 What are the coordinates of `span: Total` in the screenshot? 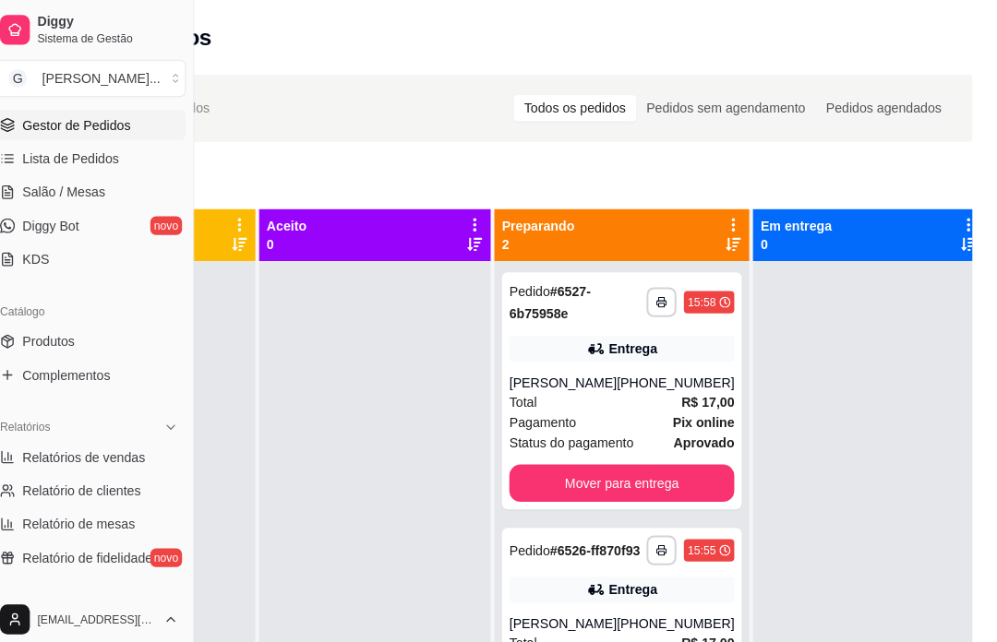 It's located at (532, 398).